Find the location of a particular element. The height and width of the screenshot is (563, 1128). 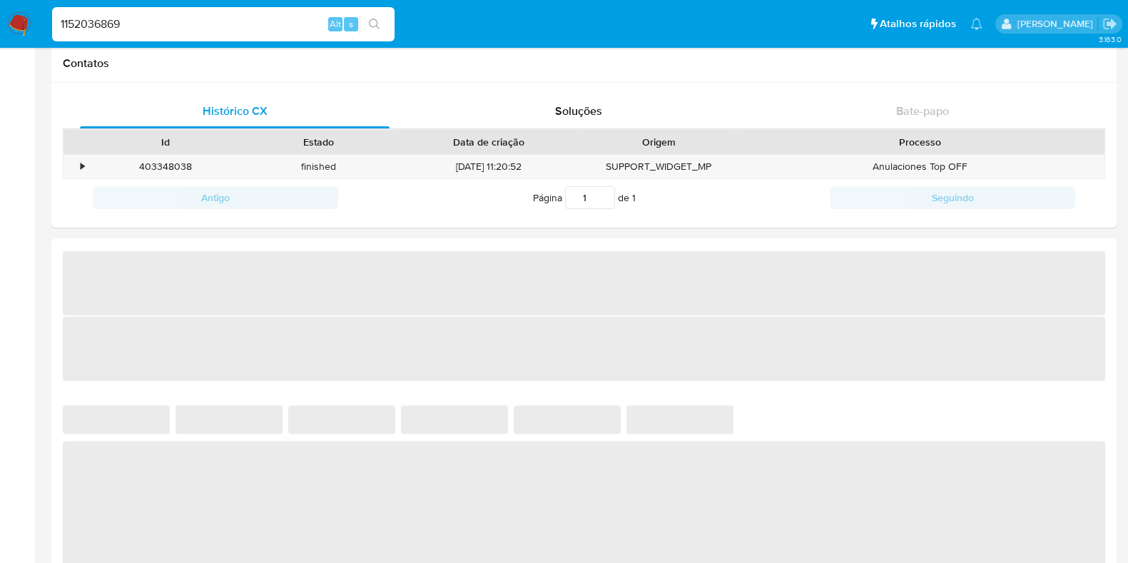

button: search-icon is located at coordinates (374, 24).